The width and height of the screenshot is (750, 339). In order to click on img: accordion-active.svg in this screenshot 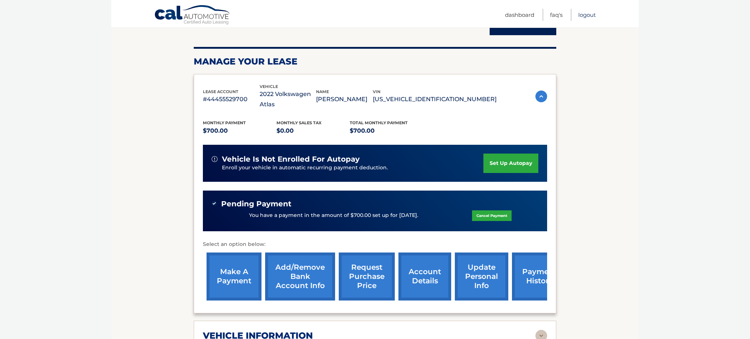, I will do `click(541, 96)`.